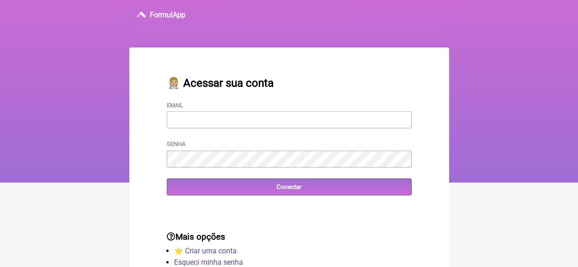 This screenshot has width=578, height=267. Describe the element at coordinates (205, 251) in the screenshot. I see `a: ⭐️ Criar uma conta` at that location.